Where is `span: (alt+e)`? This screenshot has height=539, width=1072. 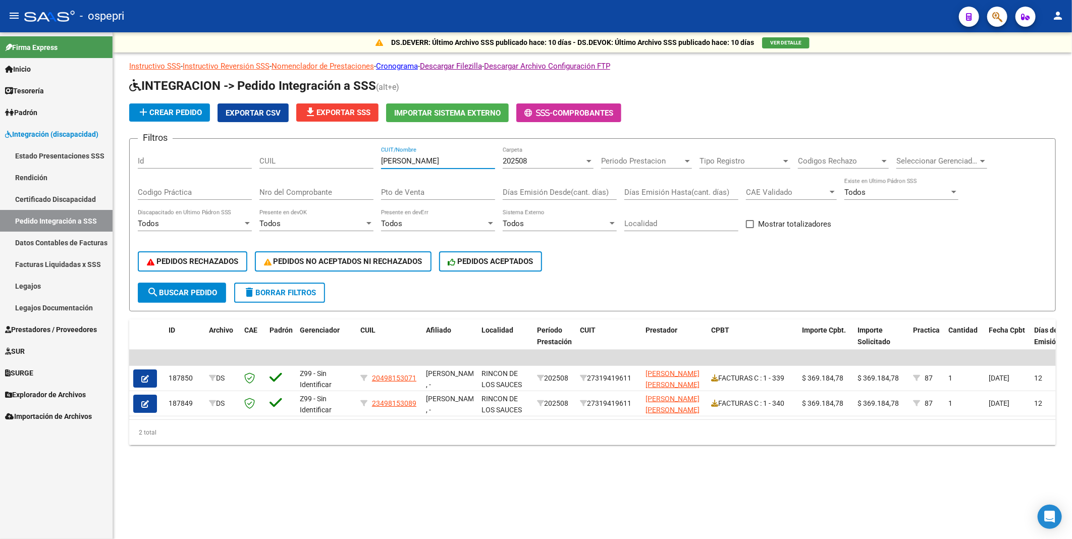 span: (alt+e) is located at coordinates (388, 87).